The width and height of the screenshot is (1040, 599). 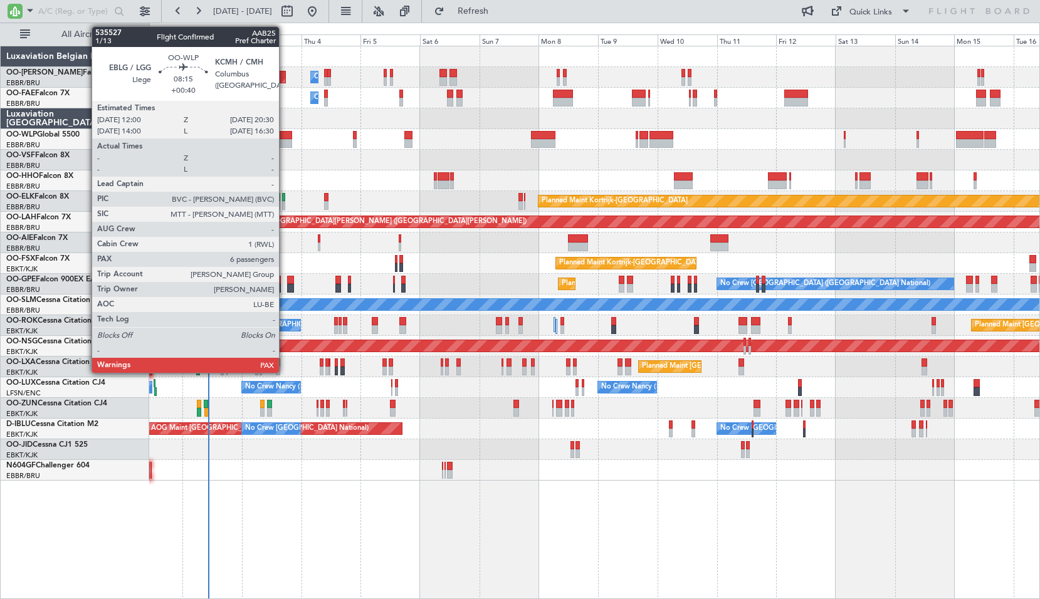 I want to click on a: OO-SLMCessna Citation XLS, so click(x=56, y=300).